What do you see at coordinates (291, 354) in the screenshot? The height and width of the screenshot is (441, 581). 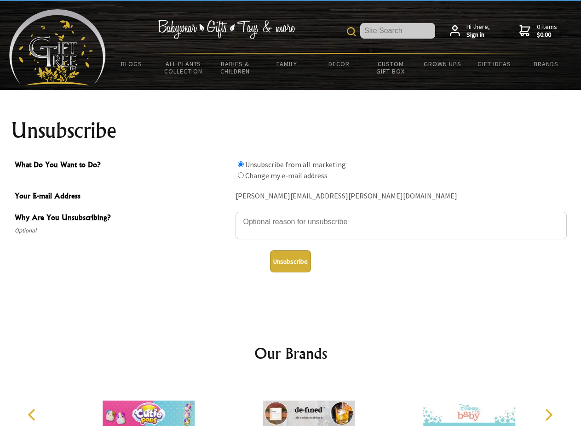 I see `h2: Our Brands` at bounding box center [291, 354].